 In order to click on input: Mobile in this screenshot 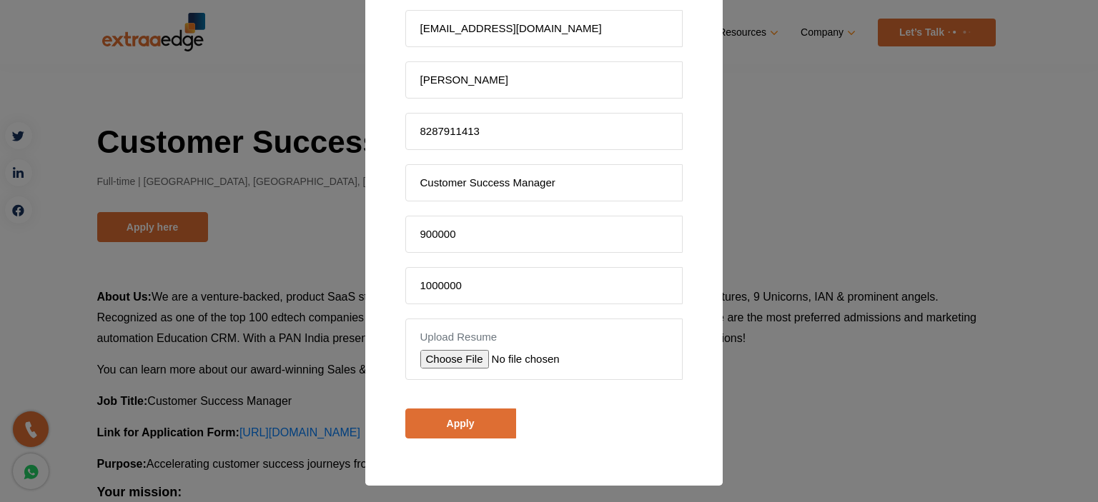, I will do `click(544, 131)`.